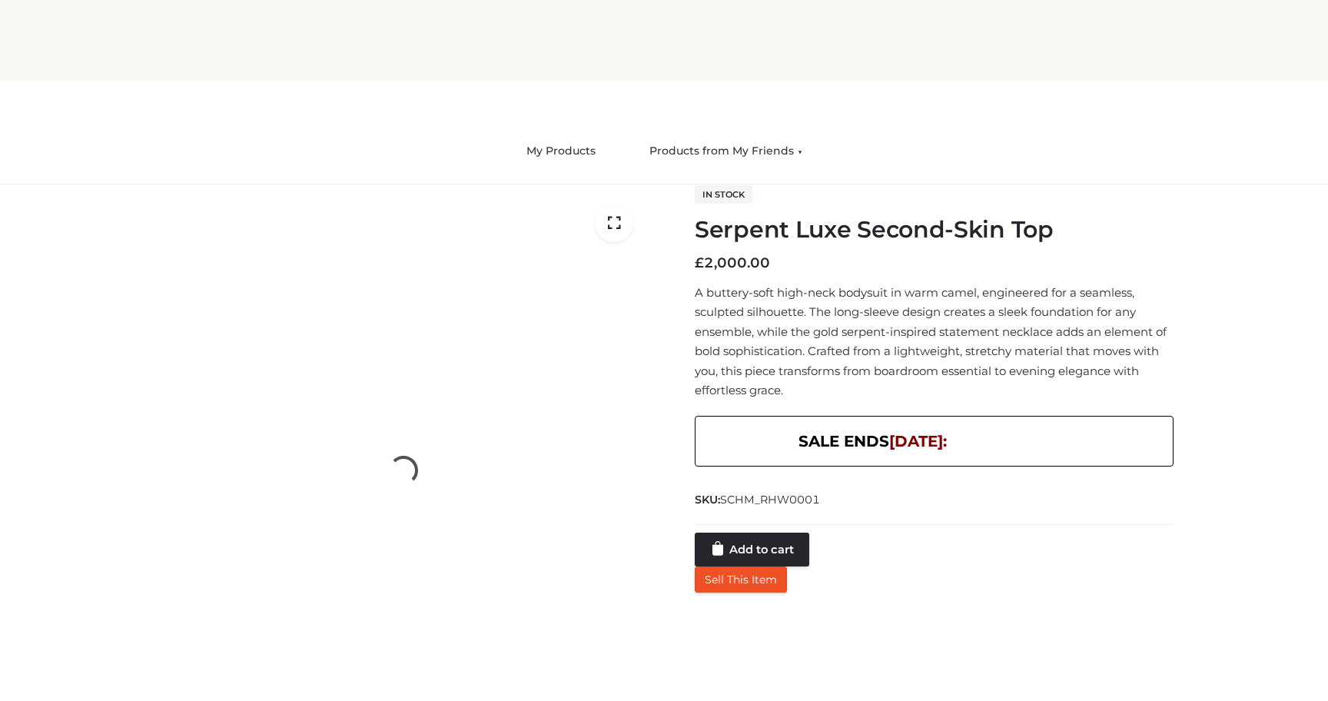 This screenshot has height=701, width=1328. Describe the element at coordinates (934, 341) in the screenshot. I see `p: A buttery-soft high-neck bodysuit in warm camel, engineered for a seamless, sculpted silhouette. ...` at that location.